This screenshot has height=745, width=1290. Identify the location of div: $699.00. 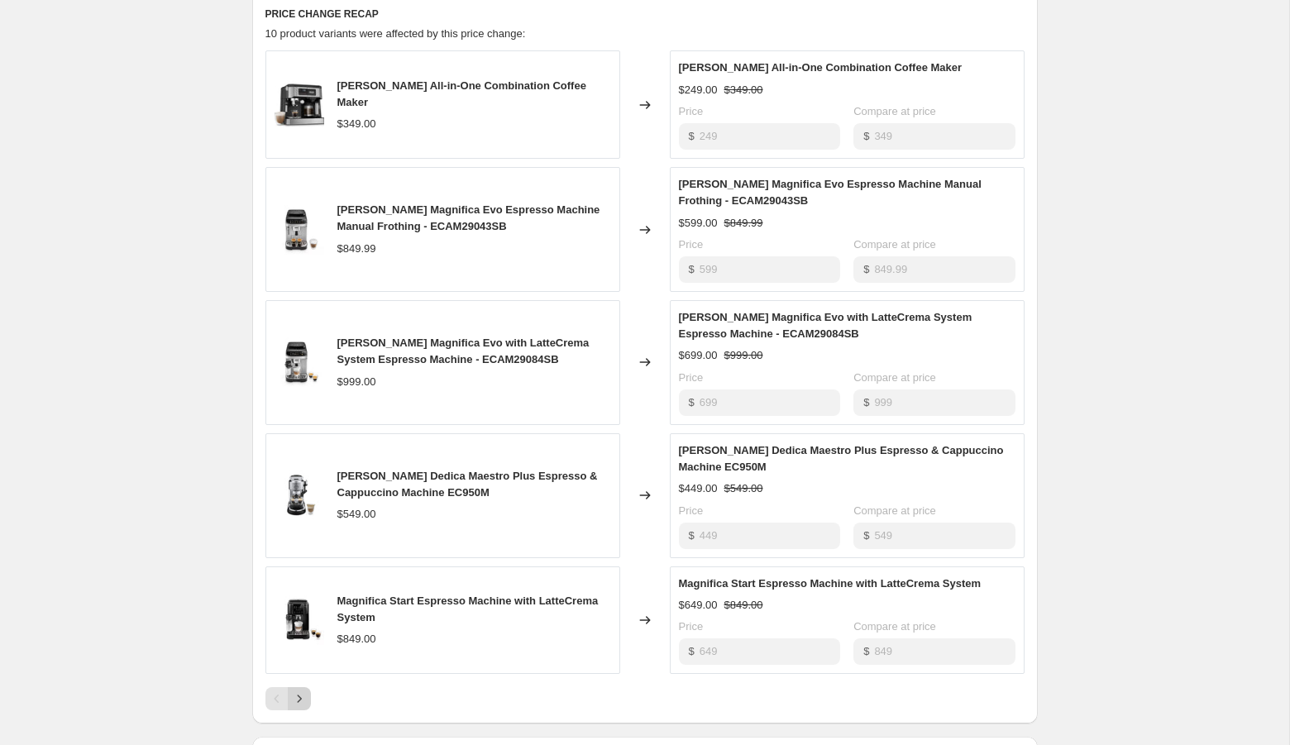
(698, 356).